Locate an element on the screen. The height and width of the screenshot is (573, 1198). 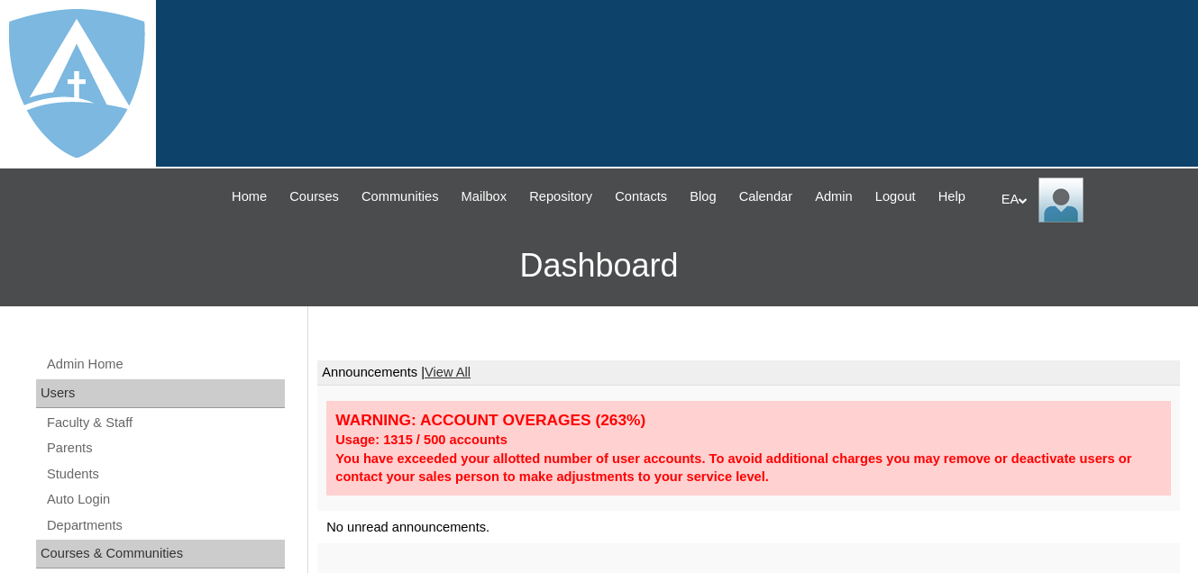
span: Help is located at coordinates (952, 196).